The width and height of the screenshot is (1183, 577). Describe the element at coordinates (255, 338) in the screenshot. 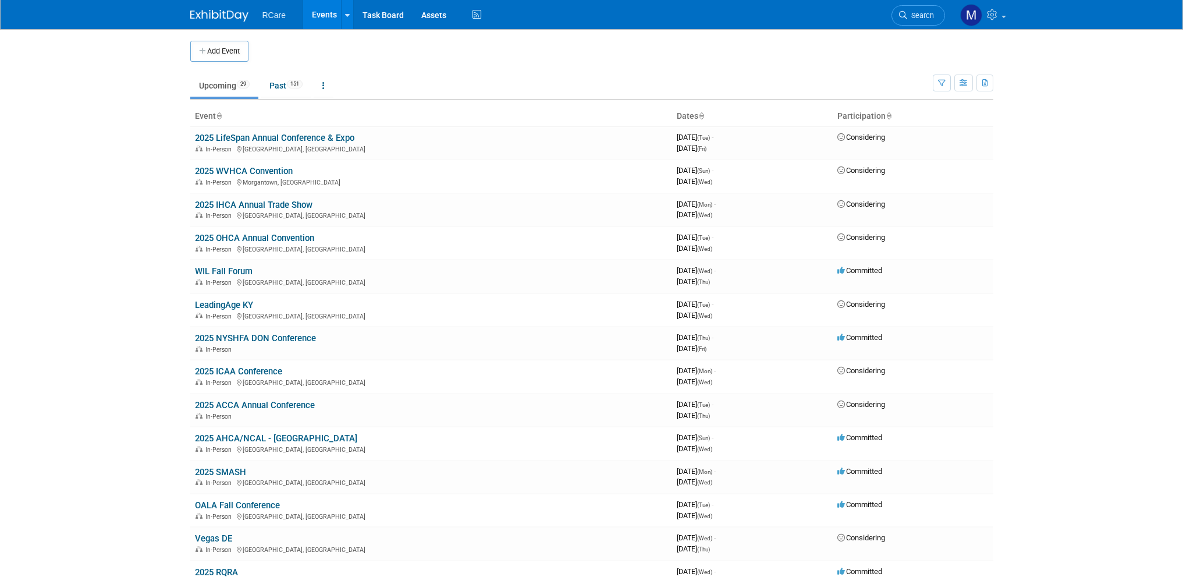

I see `a: 2025 NYSHFA DON Conference` at that location.